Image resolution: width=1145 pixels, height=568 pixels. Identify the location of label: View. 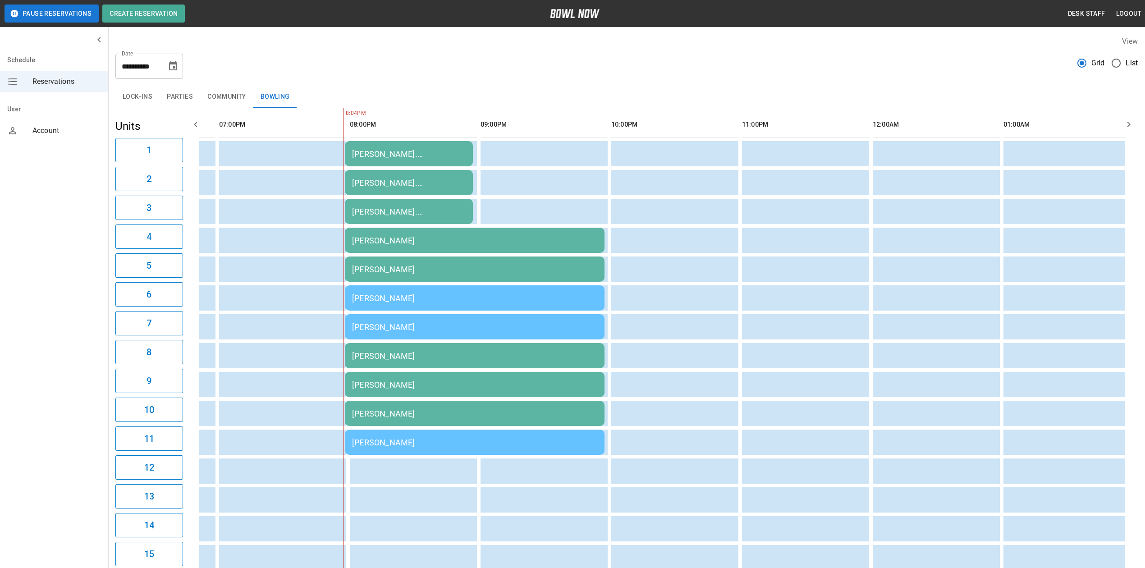
(1130, 41).